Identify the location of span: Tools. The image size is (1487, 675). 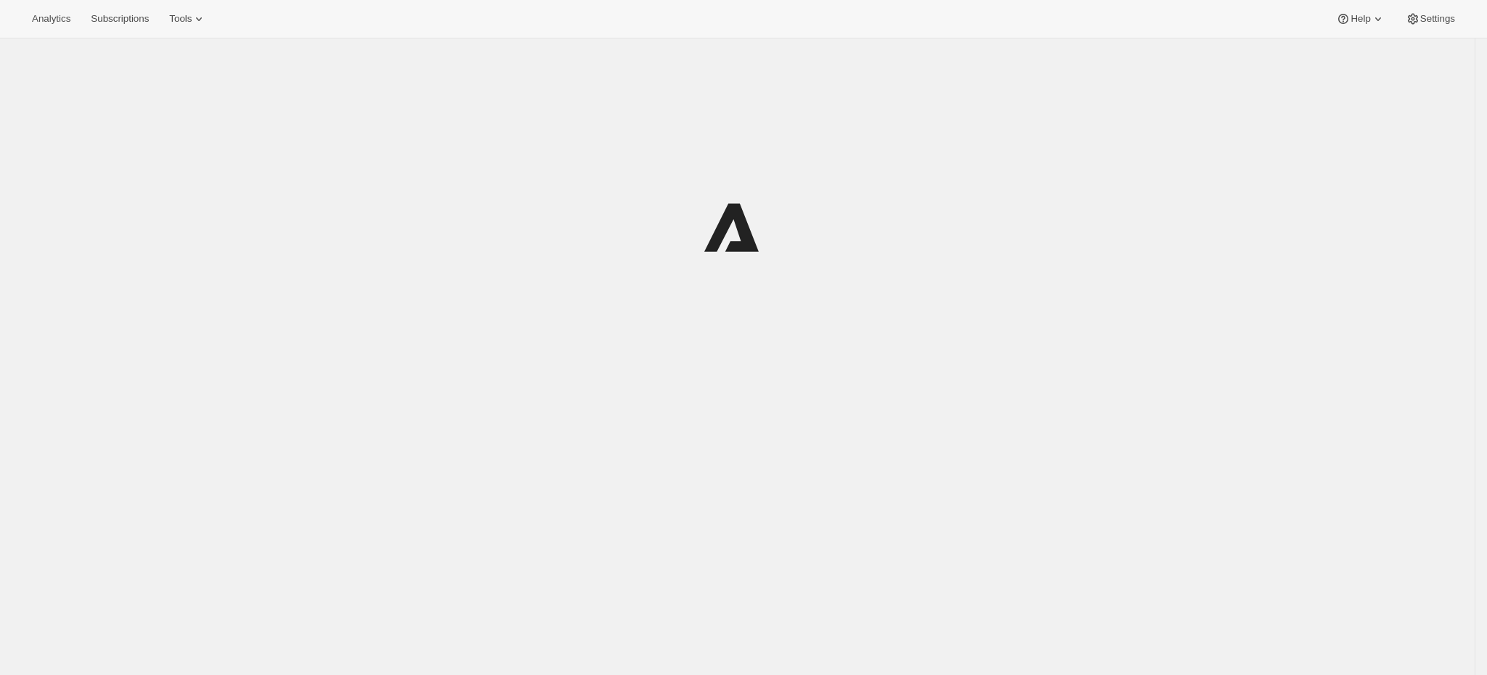
(180, 19).